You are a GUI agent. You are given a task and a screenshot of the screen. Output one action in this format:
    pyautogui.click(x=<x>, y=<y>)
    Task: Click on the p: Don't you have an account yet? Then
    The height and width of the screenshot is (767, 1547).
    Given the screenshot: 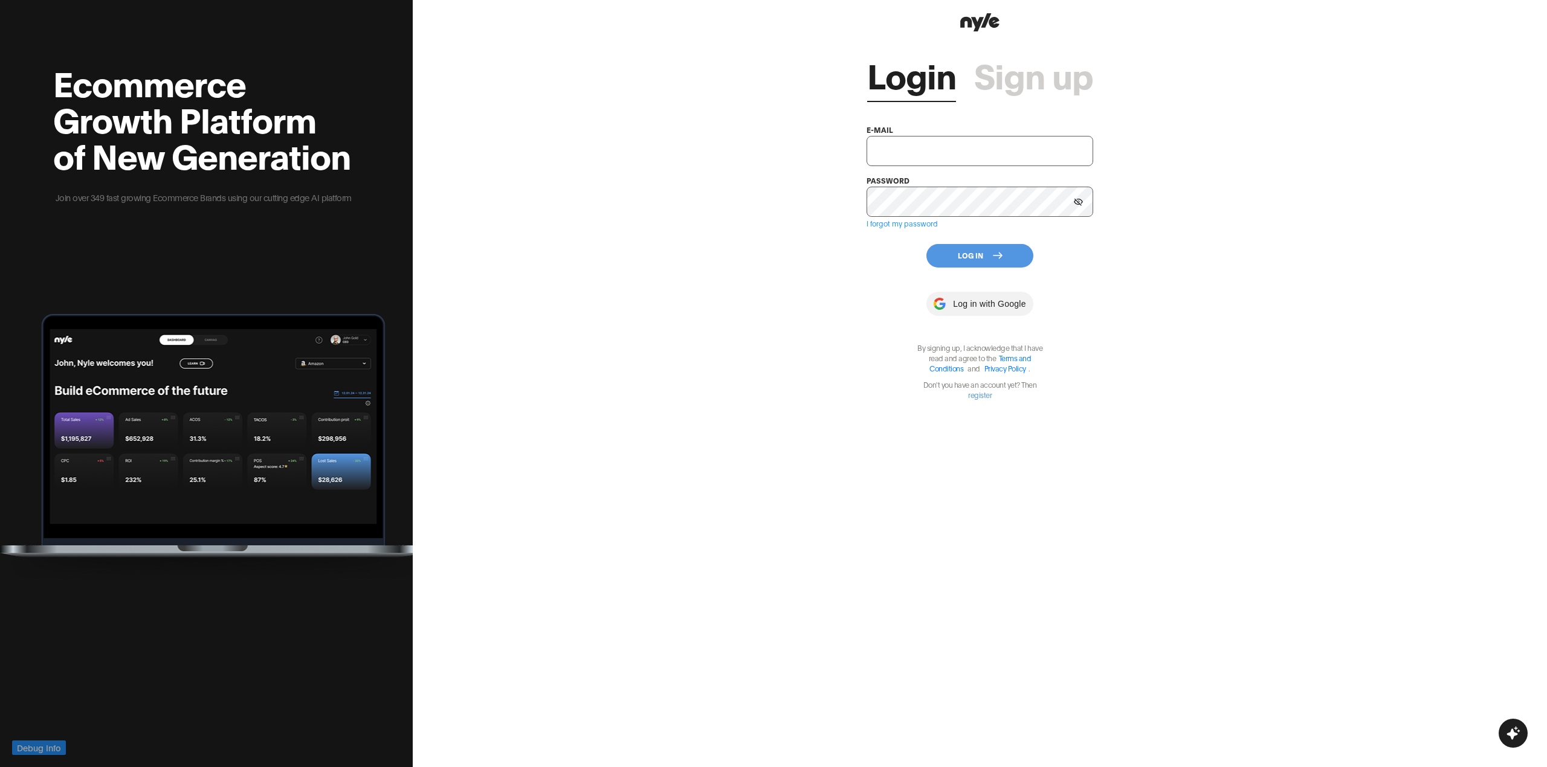 What is the action you would take?
    pyautogui.click(x=980, y=390)
    